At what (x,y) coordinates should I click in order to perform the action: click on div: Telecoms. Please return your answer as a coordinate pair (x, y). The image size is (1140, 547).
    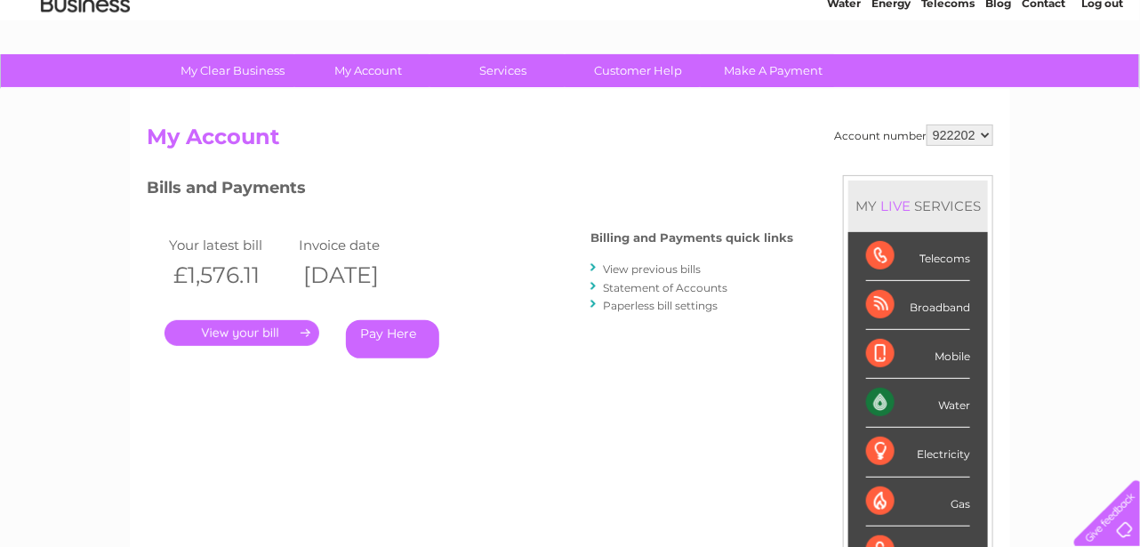
    Looking at the image, I should click on (917, 256).